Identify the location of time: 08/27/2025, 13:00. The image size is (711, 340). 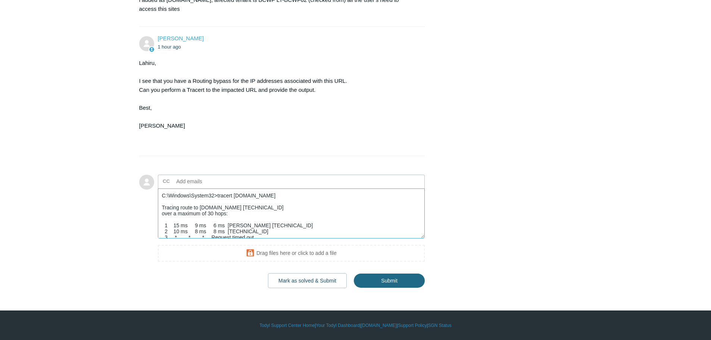
(169, 47).